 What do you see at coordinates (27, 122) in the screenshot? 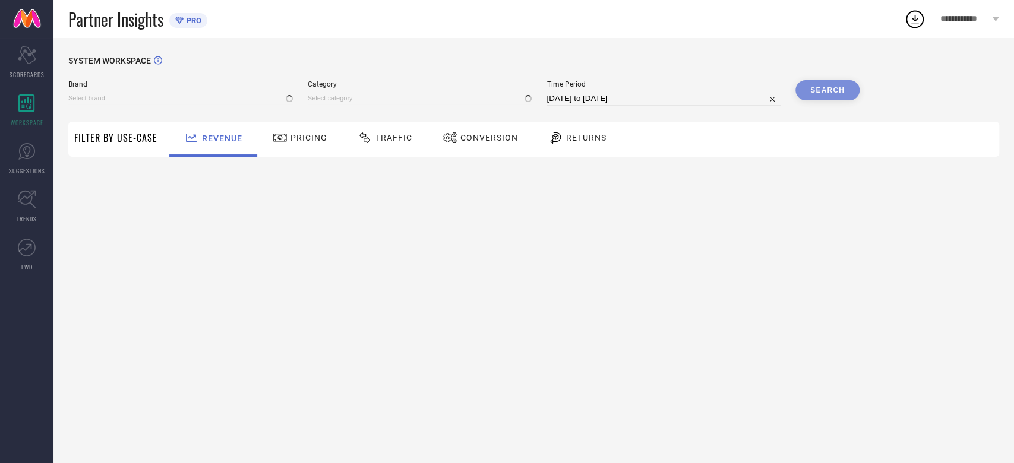
I see `span: WORKSPACE` at bounding box center [27, 122].